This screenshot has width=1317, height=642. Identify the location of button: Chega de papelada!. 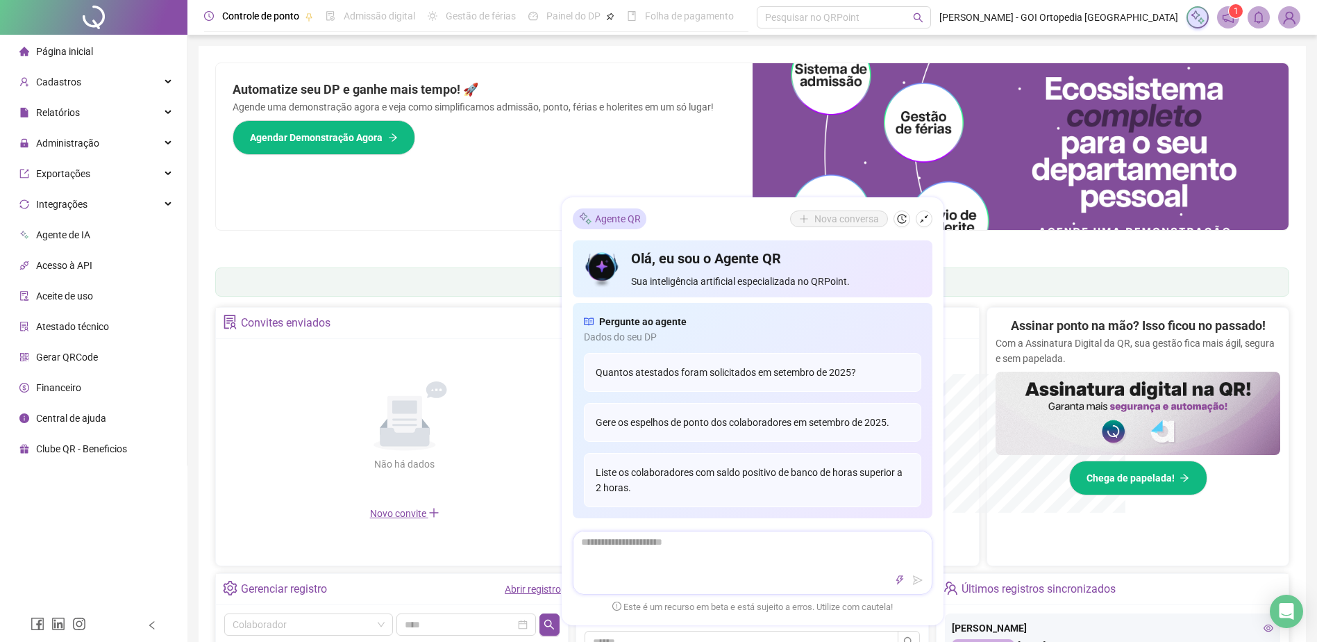
(1138, 478).